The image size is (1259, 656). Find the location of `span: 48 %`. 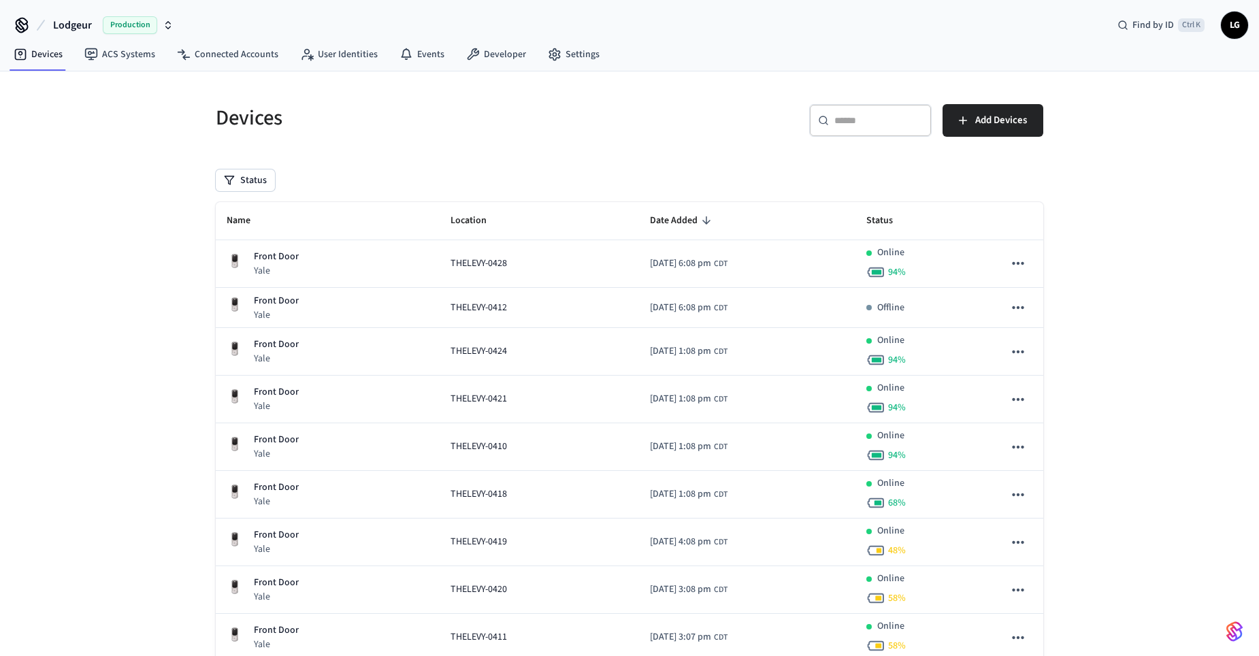

span: 48 % is located at coordinates (897, 550).